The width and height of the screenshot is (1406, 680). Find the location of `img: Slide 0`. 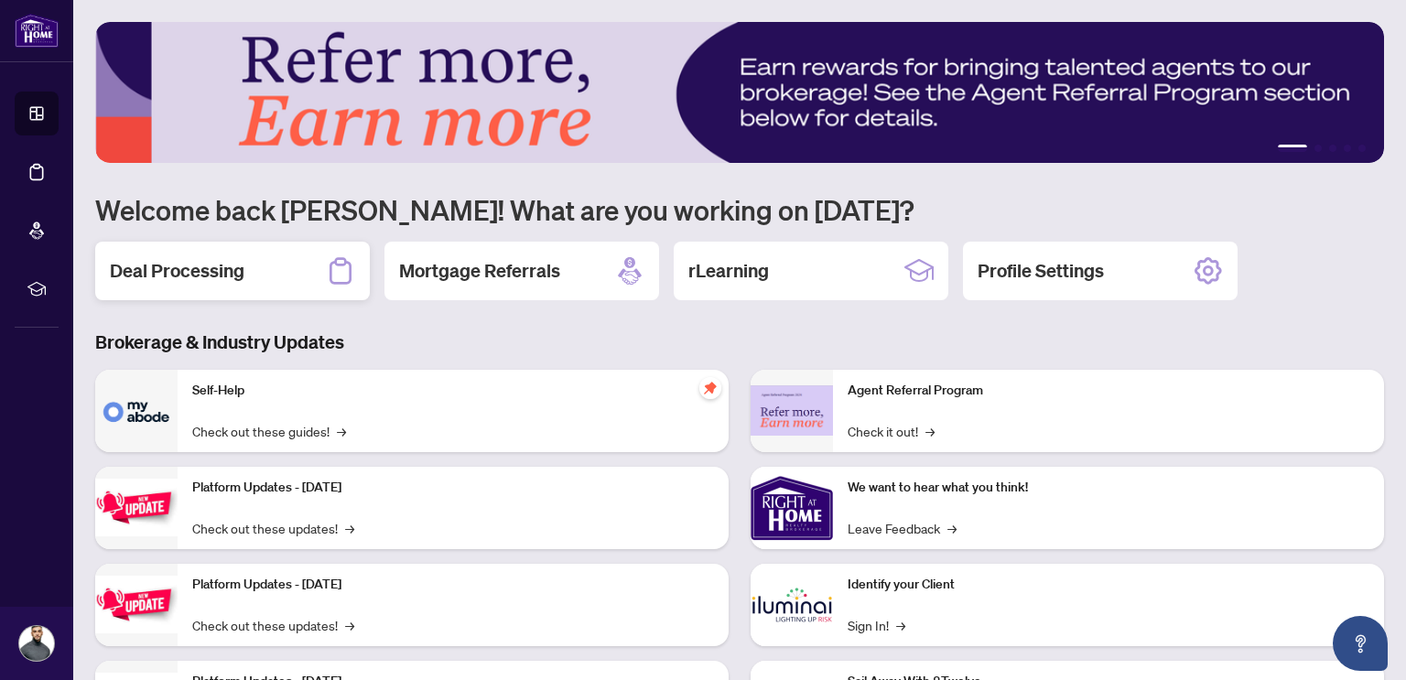

img: Slide 0 is located at coordinates (740, 92).